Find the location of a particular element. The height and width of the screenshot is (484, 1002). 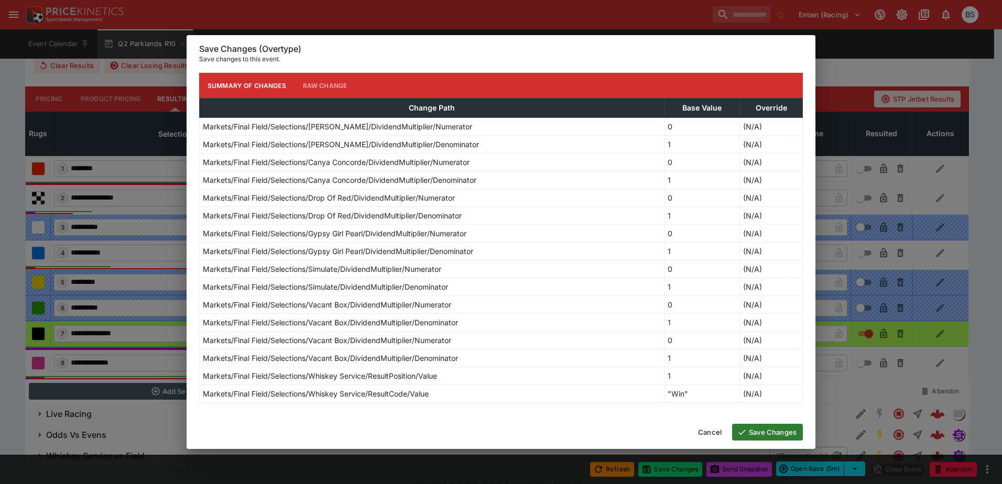

p: Save changes to this event. is located at coordinates (501, 59).